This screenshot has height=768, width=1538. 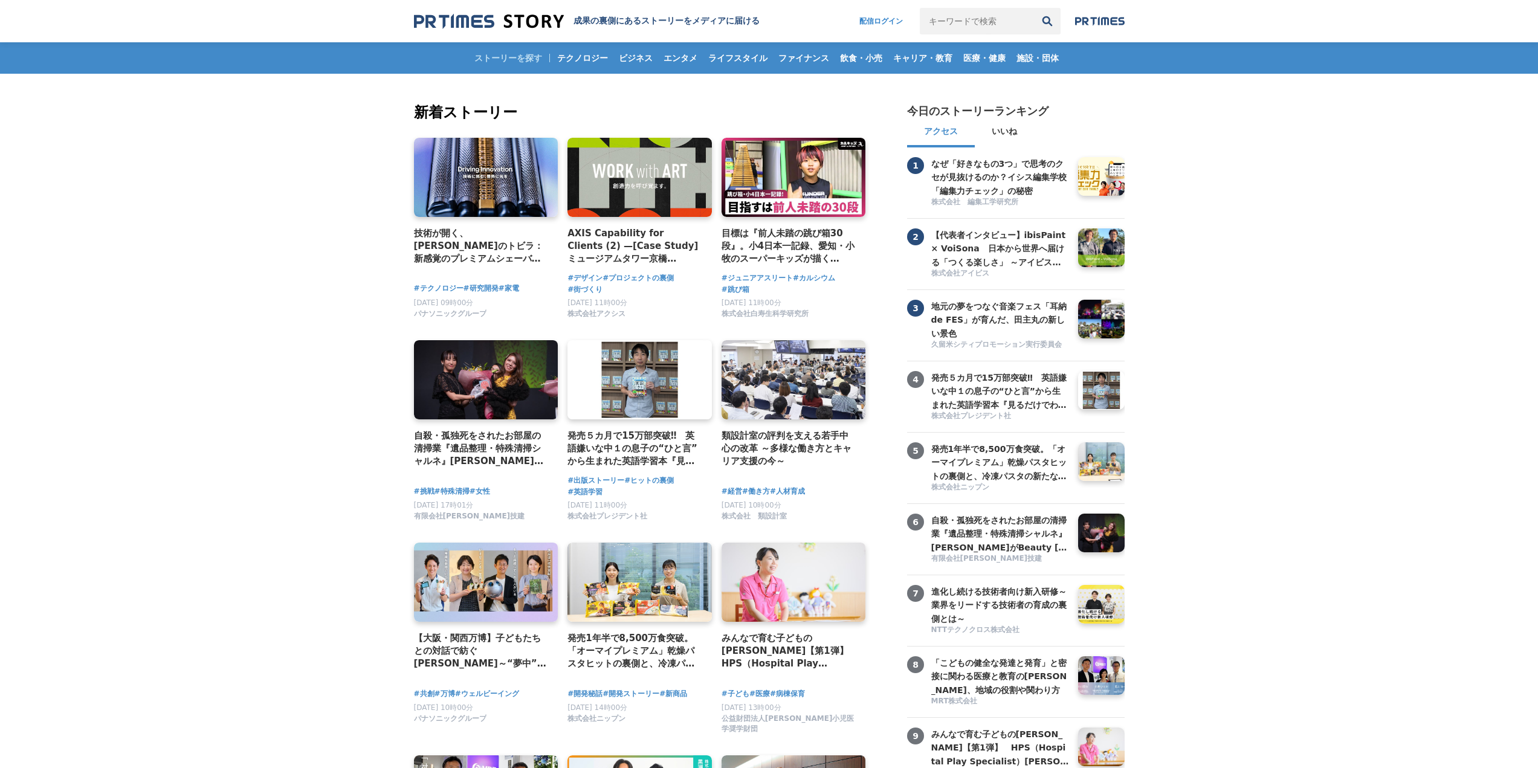 I want to click on h2: 今日のストーリーランキング, so click(x=978, y=111).